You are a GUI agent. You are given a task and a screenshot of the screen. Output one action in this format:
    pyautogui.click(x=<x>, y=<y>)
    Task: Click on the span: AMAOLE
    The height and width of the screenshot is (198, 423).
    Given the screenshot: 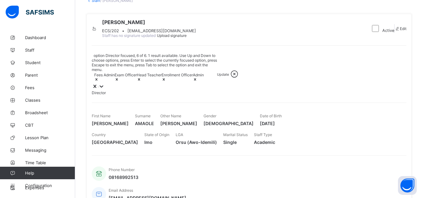 What is the action you would take?
    pyautogui.click(x=144, y=123)
    